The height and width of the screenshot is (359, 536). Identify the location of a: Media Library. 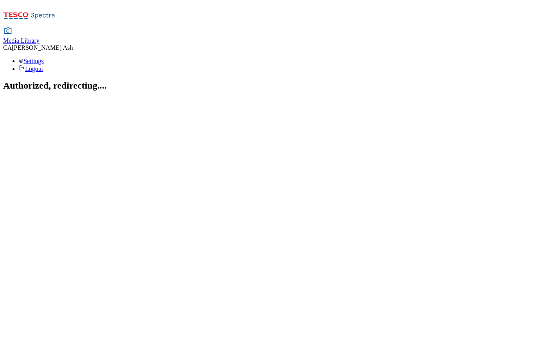
(21, 36).